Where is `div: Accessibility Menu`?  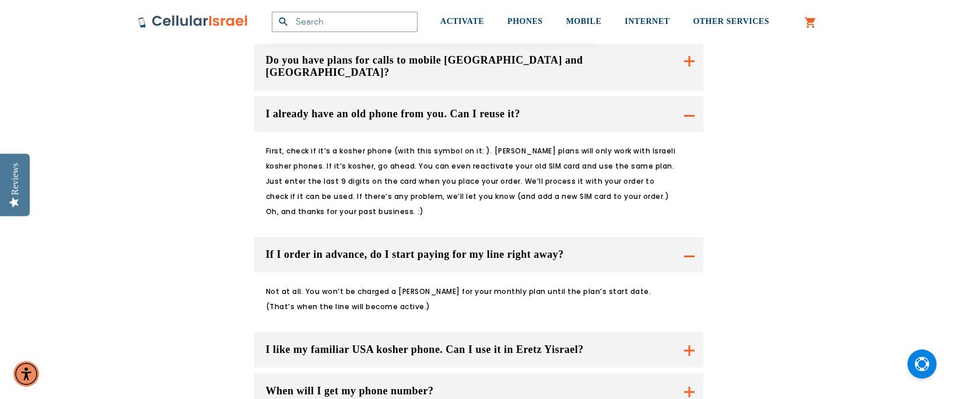 div: Accessibility Menu is located at coordinates (26, 374).